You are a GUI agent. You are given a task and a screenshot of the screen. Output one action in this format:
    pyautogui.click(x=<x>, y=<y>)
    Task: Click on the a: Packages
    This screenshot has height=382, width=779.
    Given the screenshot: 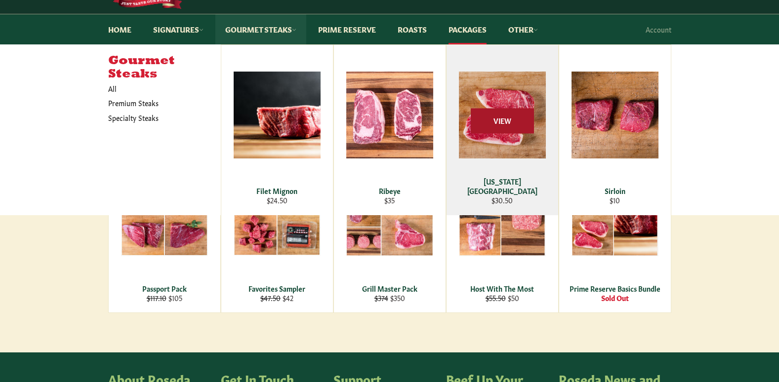 What is the action you would take?
    pyautogui.click(x=467, y=29)
    